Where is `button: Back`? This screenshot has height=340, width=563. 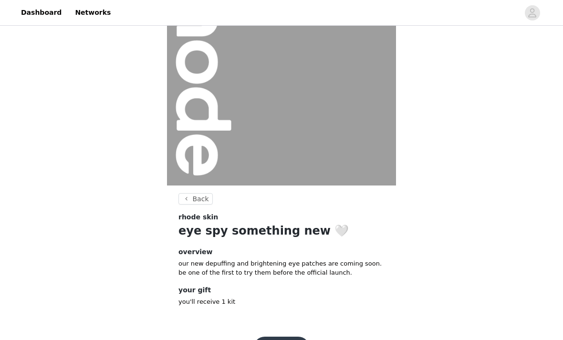 button: Back is located at coordinates (196, 199).